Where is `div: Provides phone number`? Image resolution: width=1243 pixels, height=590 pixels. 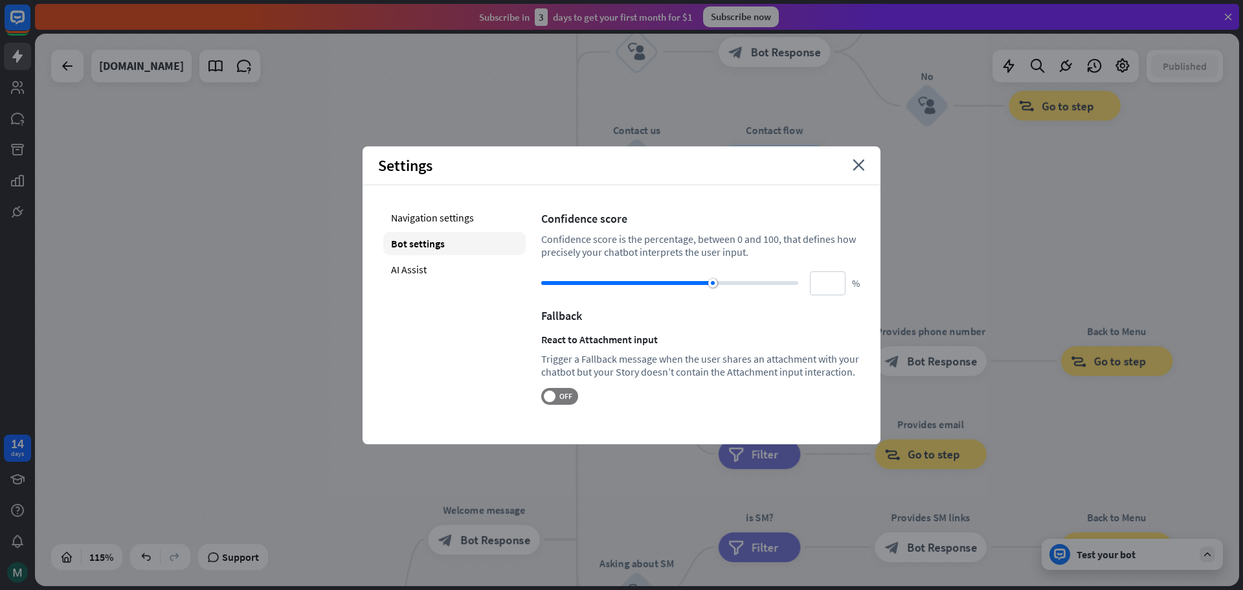 div: Provides phone number is located at coordinates (930, 331).